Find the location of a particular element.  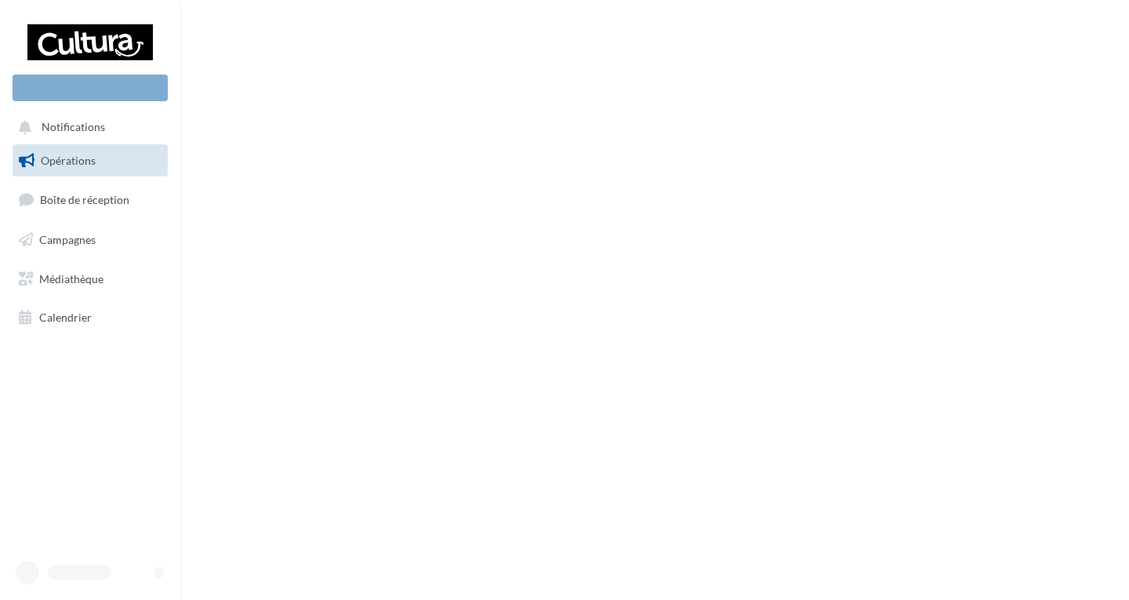

a: Boîte de réception is located at coordinates (90, 199).